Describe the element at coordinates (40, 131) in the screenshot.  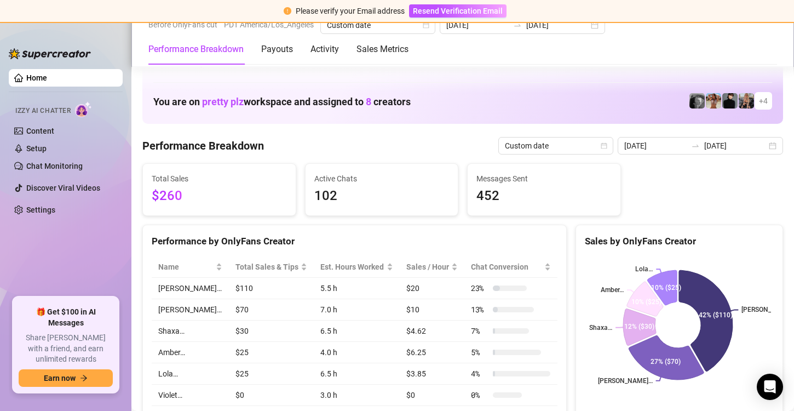
I see `a: Content` at that location.